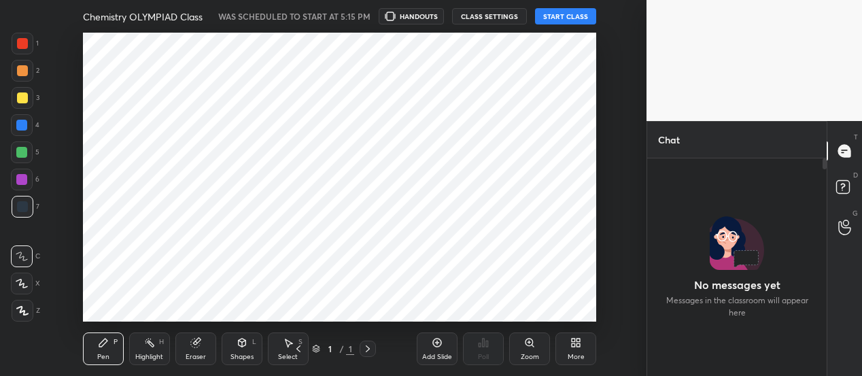  I want to click on div: Z, so click(26, 311).